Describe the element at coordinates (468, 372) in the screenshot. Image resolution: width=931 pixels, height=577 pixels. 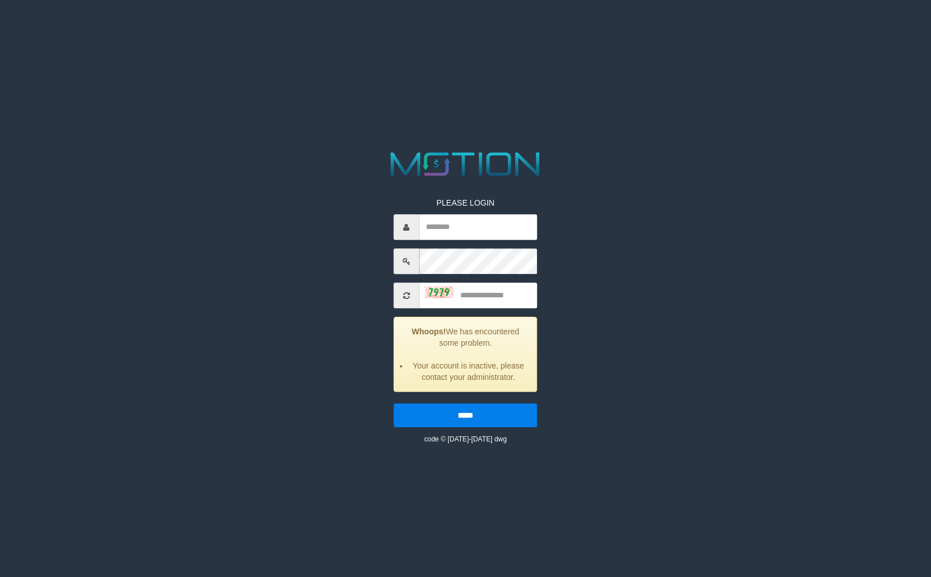
I see `li: Your account is inactive, please contact your administrator.` at that location.